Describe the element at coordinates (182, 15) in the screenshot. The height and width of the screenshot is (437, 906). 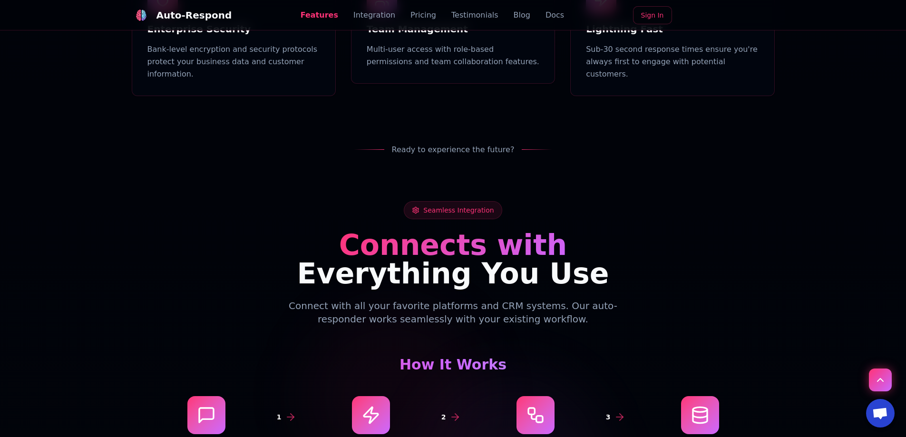
I see `a: Auto-Respond` at that location.